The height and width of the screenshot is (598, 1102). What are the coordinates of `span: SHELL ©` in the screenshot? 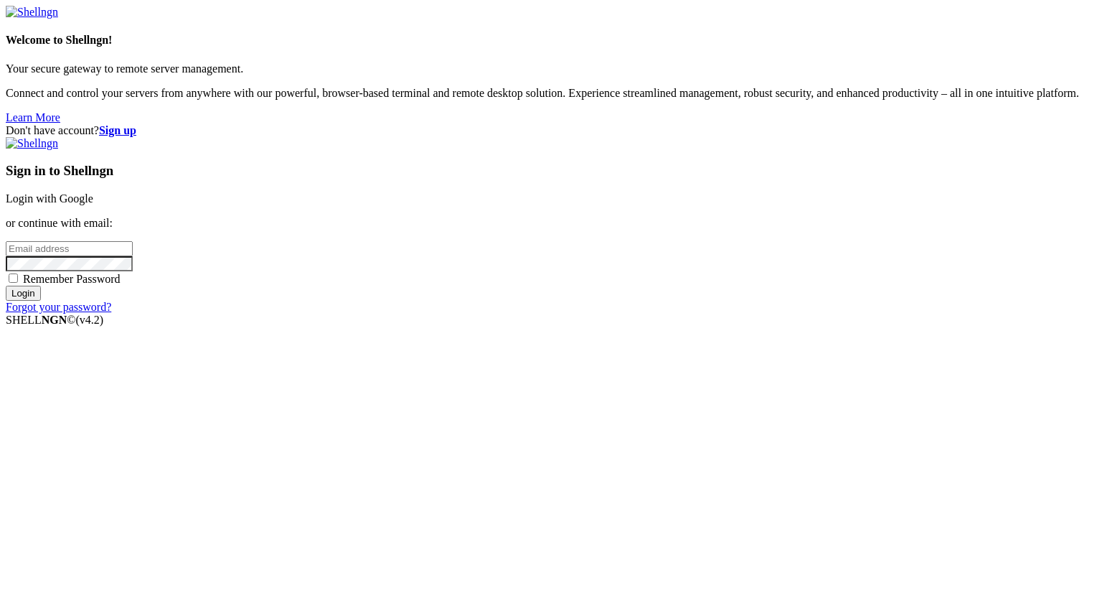 It's located at (55, 319).